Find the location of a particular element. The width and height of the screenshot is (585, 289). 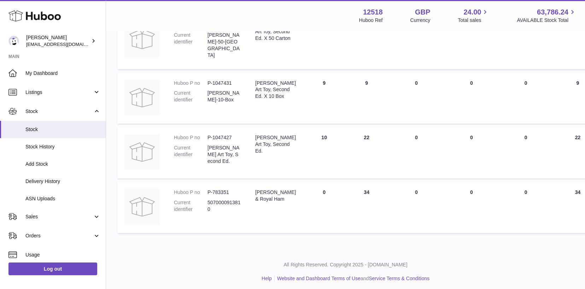

span: My Dashboard is located at coordinates (63, 73).